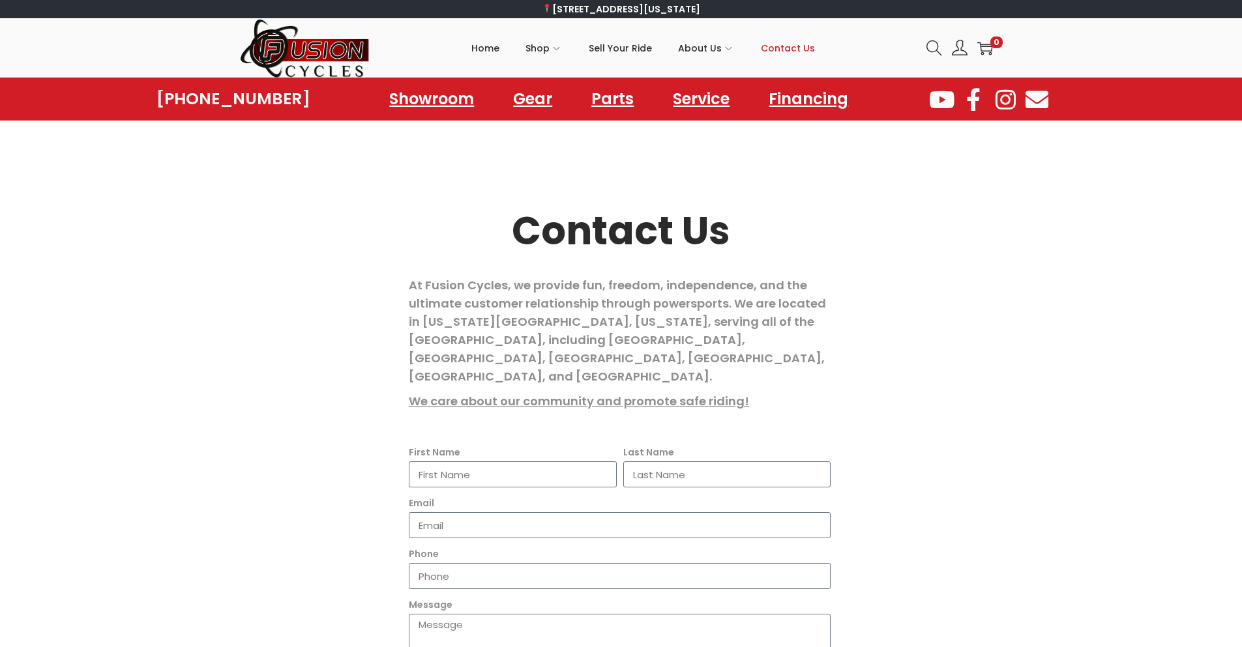 Image resolution: width=1242 pixels, height=647 pixels. Describe the element at coordinates (512, 475) in the screenshot. I see `input: First Name` at that location.